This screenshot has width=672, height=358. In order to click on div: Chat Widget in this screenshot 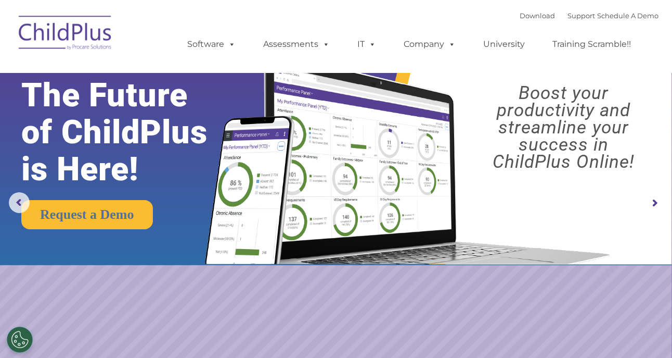, I will do `click(588, 301)`.